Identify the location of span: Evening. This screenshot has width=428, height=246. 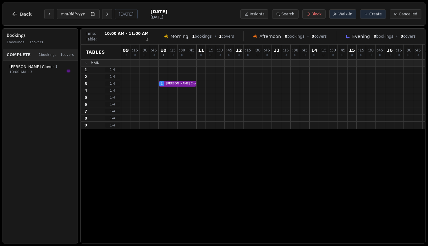
(361, 36).